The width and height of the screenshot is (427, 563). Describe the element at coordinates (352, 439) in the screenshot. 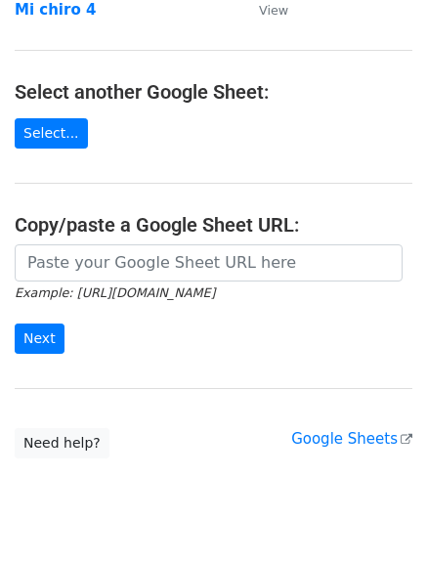

I see `a: Google Sheets` at that location.